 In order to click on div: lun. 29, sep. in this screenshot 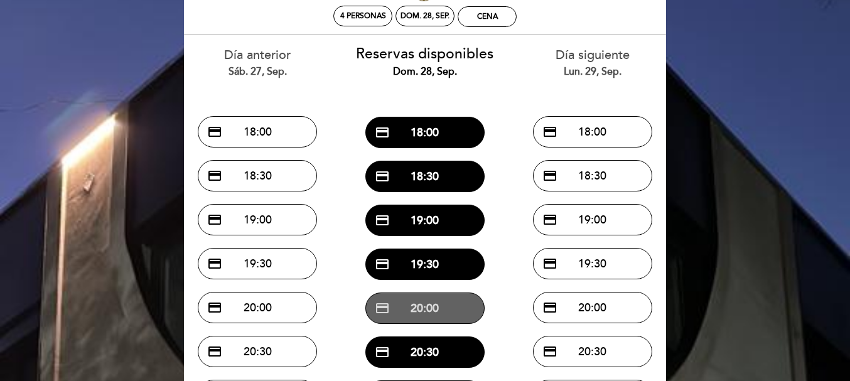, I will do `click(592, 72)`.